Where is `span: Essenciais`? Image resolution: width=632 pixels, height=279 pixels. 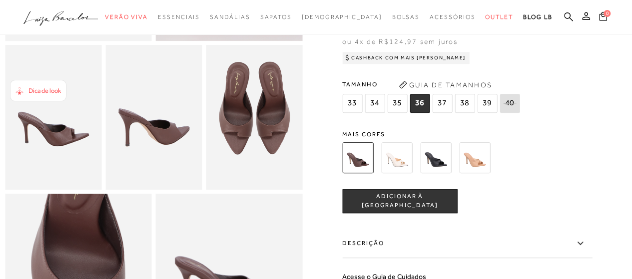 span: Essenciais is located at coordinates (179, 17).